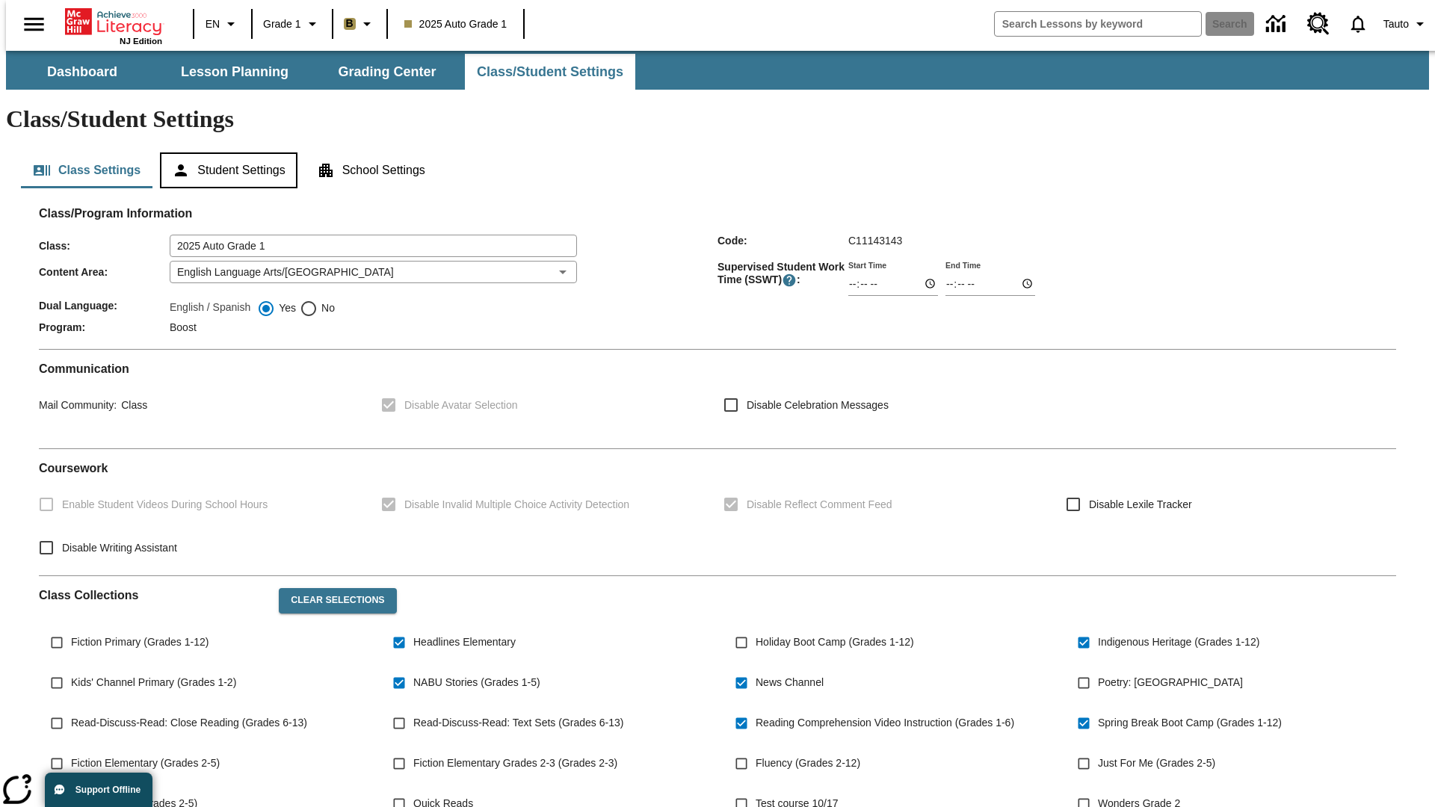  I want to click on span: Read-Discuss-Read: Close Reading (Grades 6-13), so click(189, 723).